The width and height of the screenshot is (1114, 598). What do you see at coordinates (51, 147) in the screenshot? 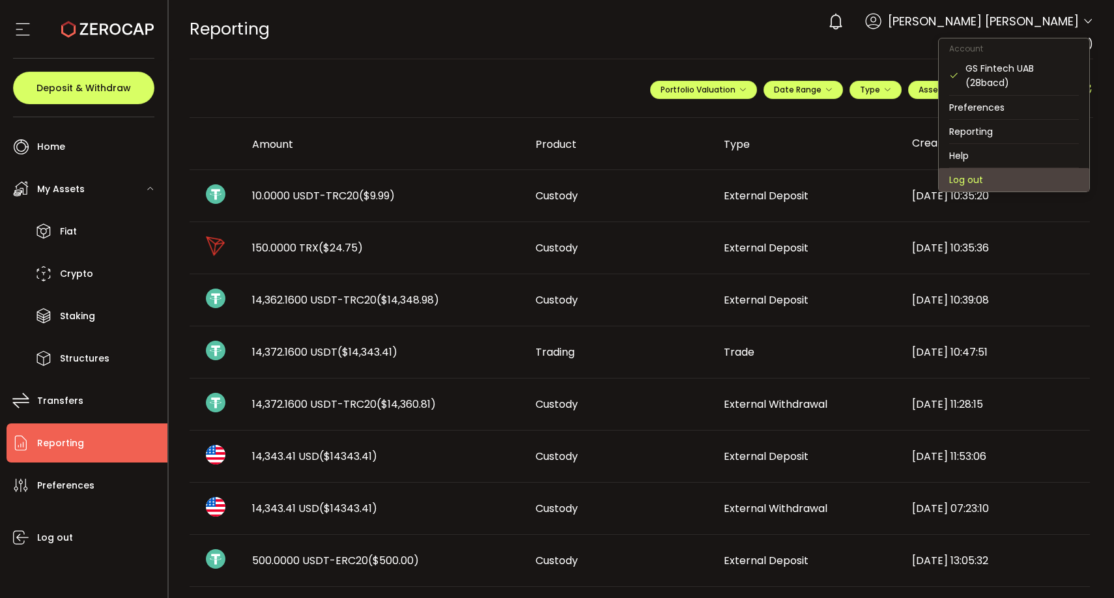
I see `span: Home` at bounding box center [51, 147].